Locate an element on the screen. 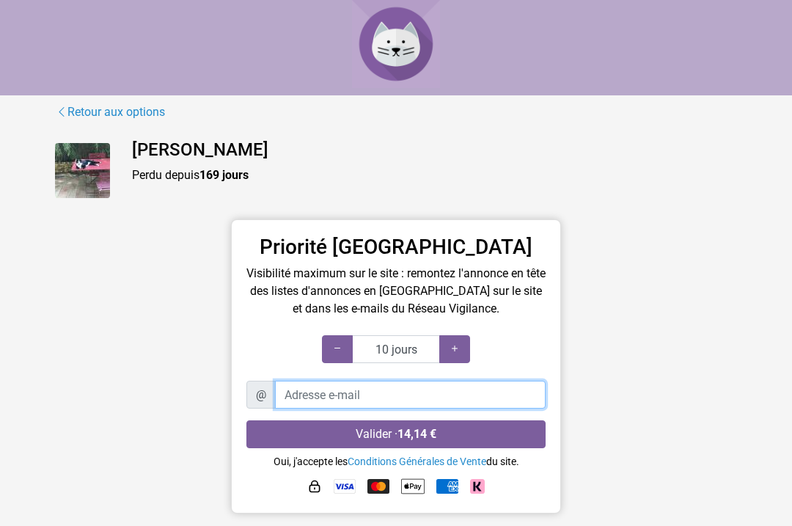 This screenshot has width=792, height=526. img: Visa is located at coordinates (345, 486).